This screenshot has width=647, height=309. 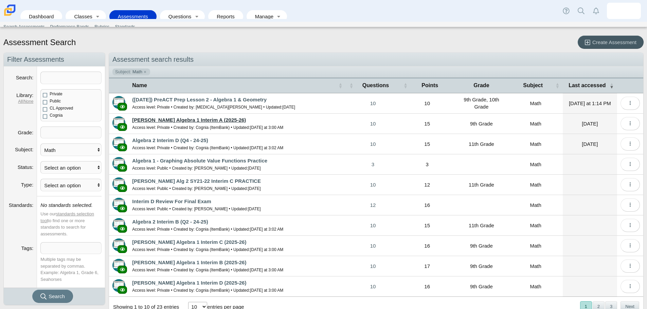 What do you see at coordinates (69, 27) in the screenshot?
I see `a: Performance Bands` at bounding box center [69, 27].